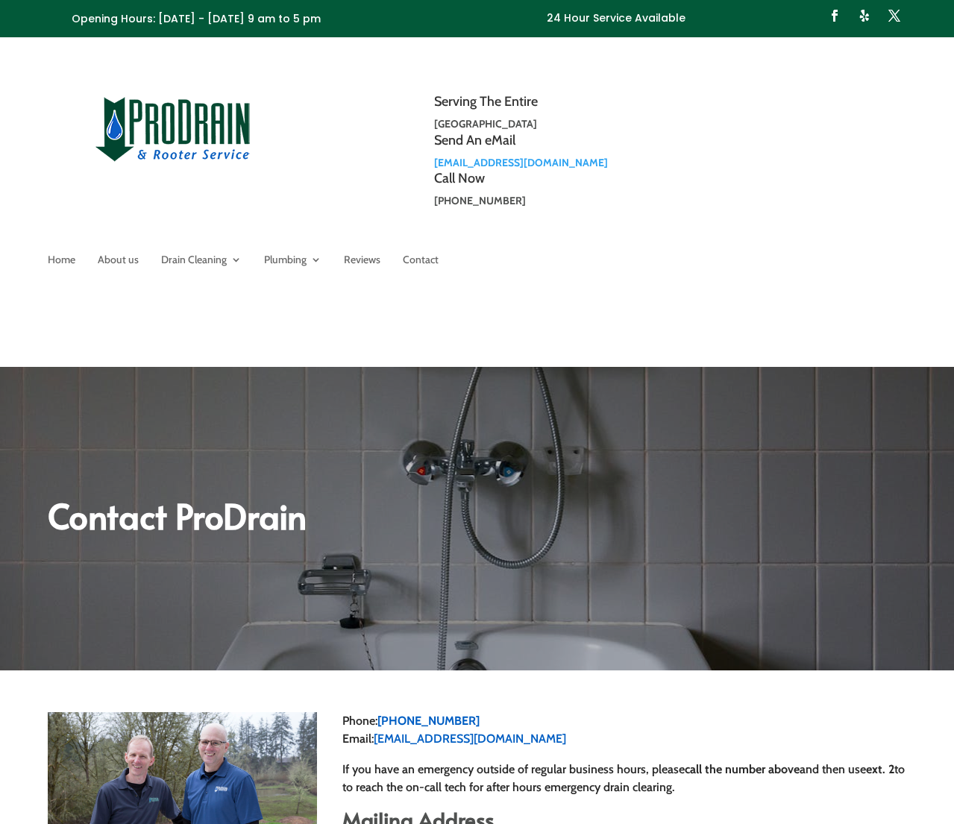 Image resolution: width=954 pixels, height=824 pixels. I want to click on span: and then use, so click(832, 769).